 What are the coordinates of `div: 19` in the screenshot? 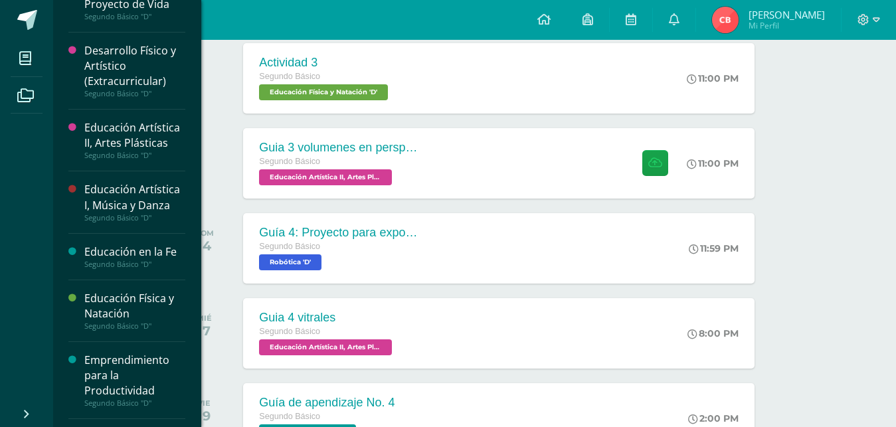 It's located at (204, 416).